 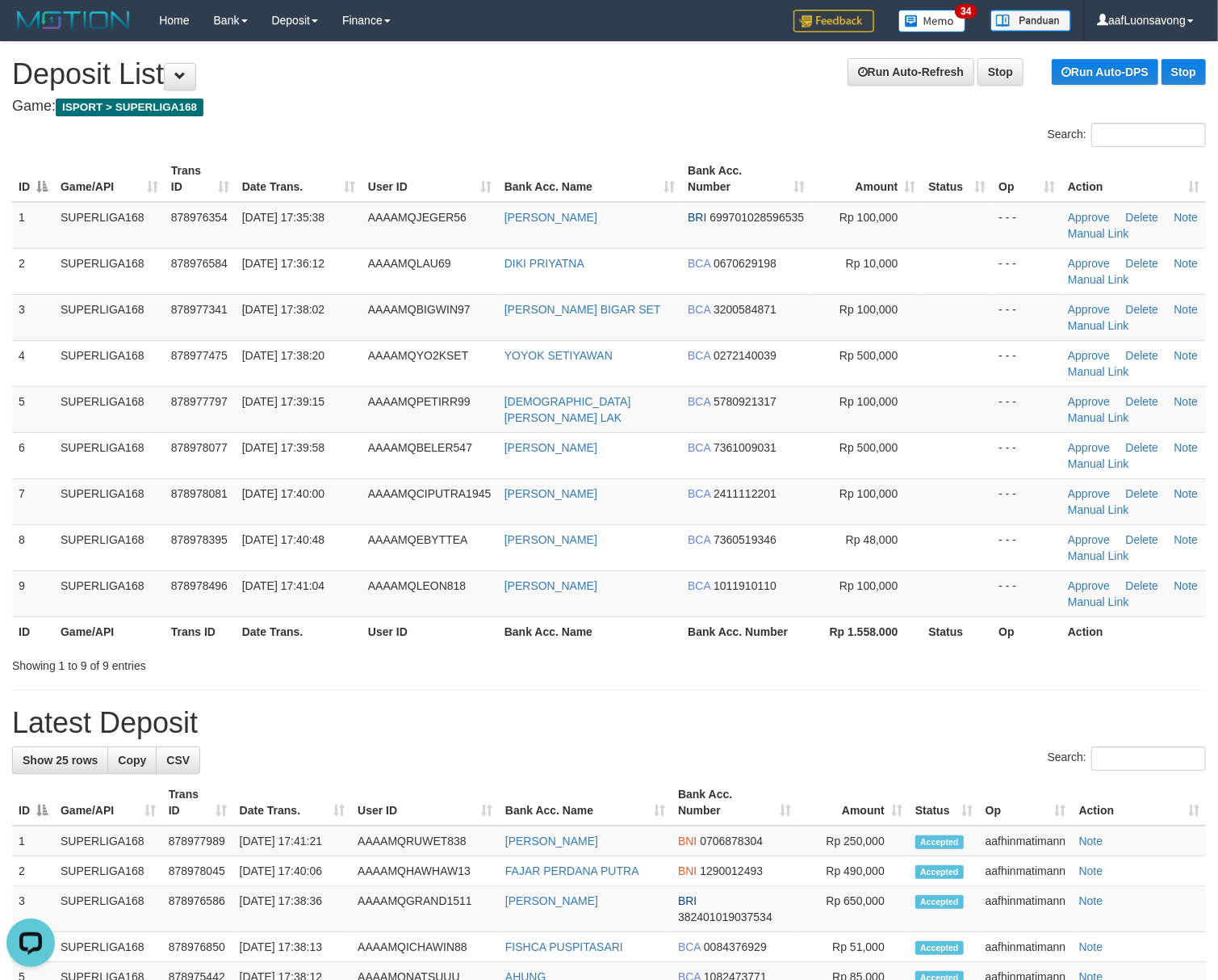 What do you see at coordinates (745, 448) in the screenshot?
I see `span: Copy 7361009031 to clipboard` at bounding box center [745, 448].